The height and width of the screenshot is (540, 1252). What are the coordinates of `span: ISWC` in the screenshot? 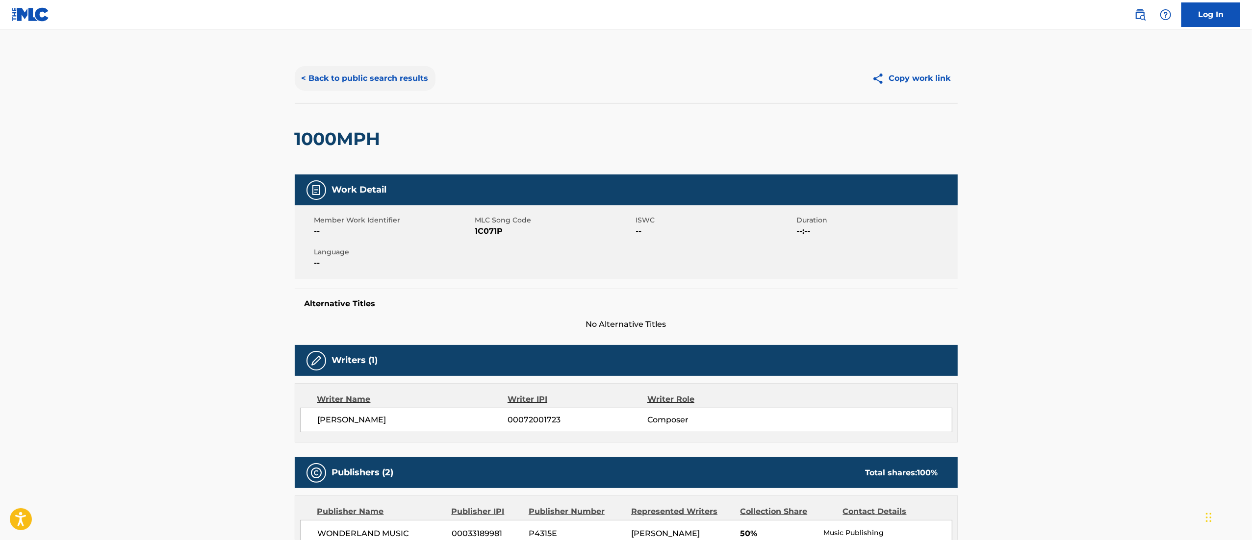 It's located at (715, 220).